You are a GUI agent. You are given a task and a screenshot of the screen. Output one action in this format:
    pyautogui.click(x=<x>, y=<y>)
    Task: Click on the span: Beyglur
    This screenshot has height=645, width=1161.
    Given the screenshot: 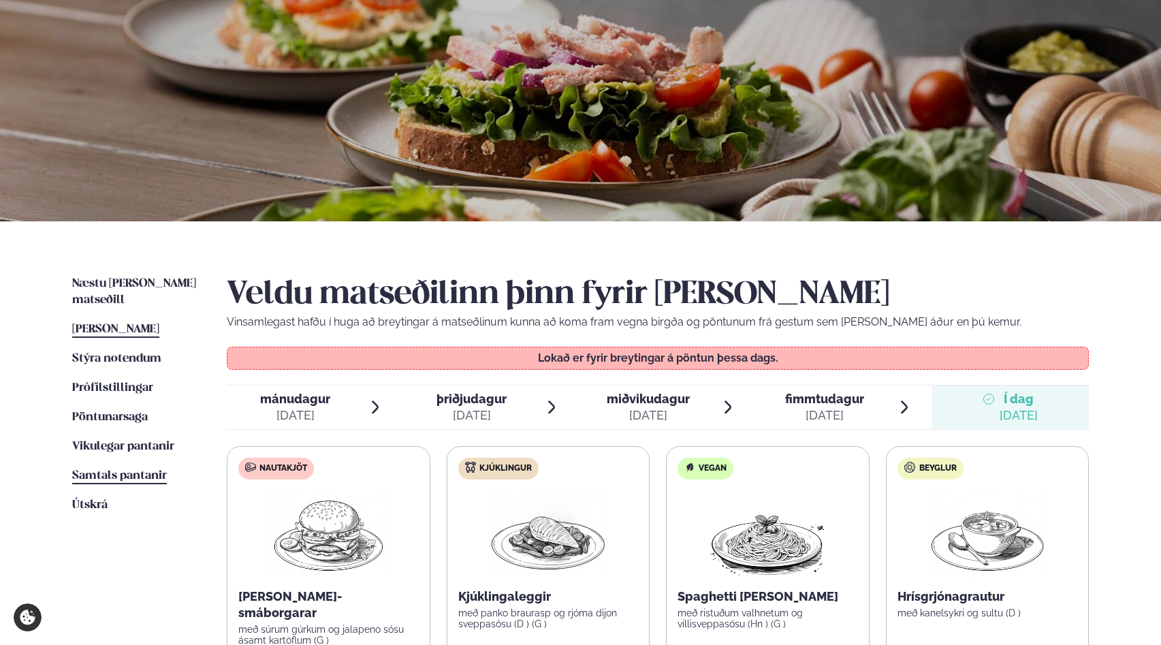 What is the action you would take?
    pyautogui.click(x=938, y=469)
    